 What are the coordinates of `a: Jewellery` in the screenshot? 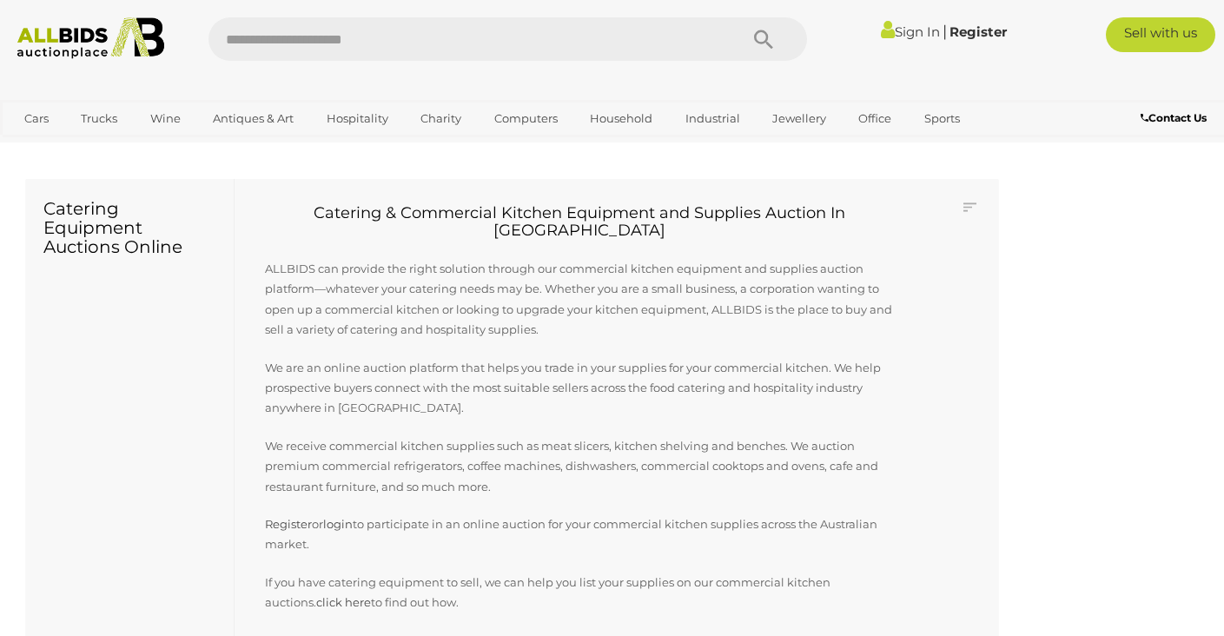 It's located at (799, 118).